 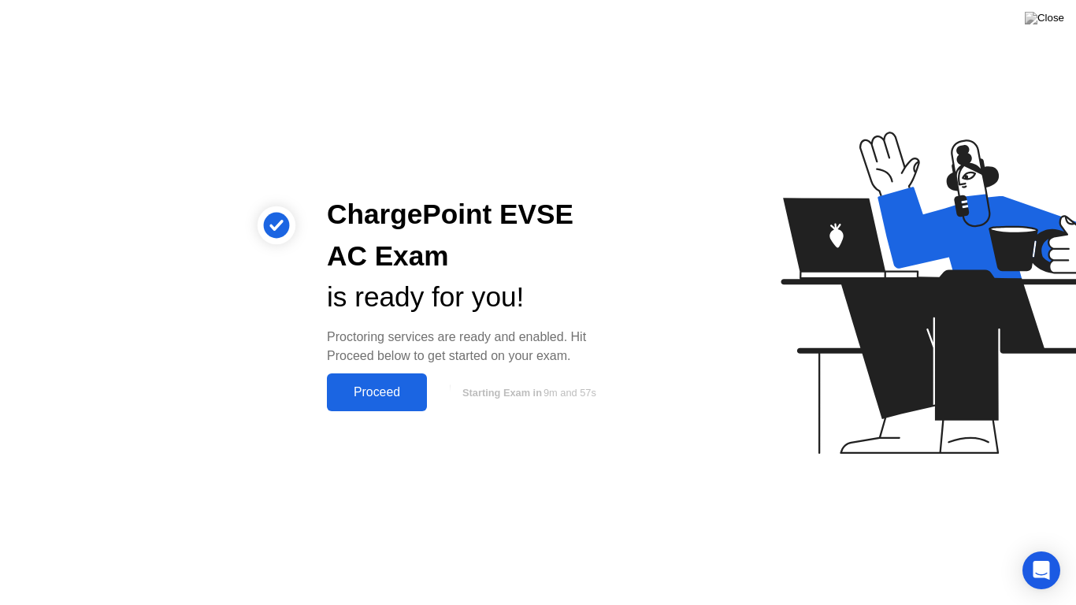 What do you see at coordinates (473, 297) in the screenshot?
I see `div: is ready for you!` at bounding box center [473, 297].